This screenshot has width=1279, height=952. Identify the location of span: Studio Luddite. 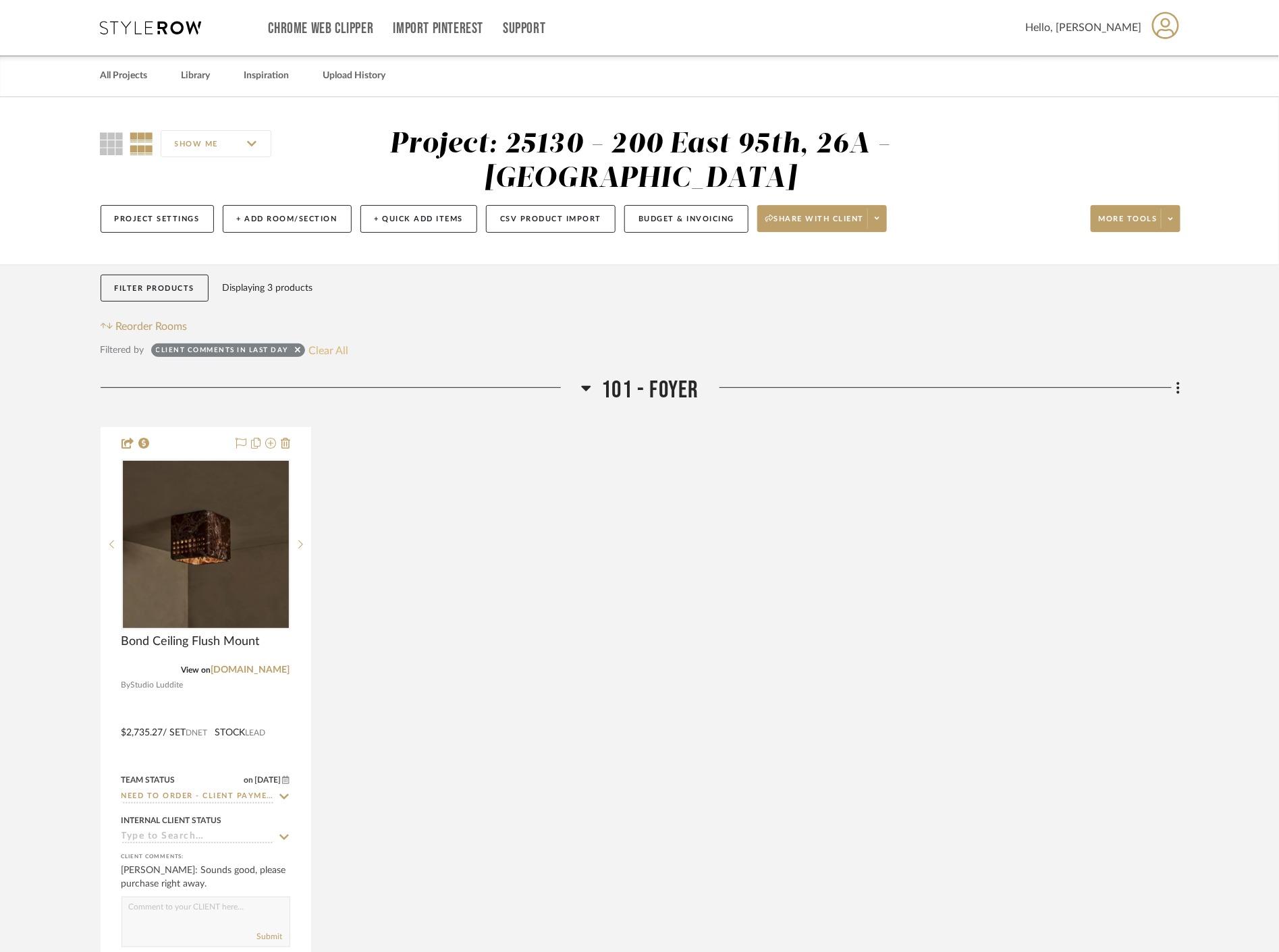
(157, 685).